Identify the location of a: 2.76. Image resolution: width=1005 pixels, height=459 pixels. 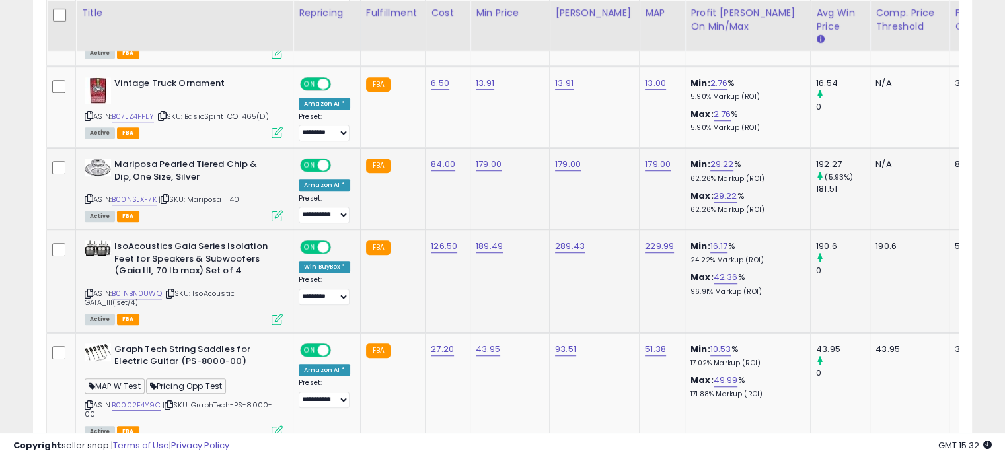
(719, 83).